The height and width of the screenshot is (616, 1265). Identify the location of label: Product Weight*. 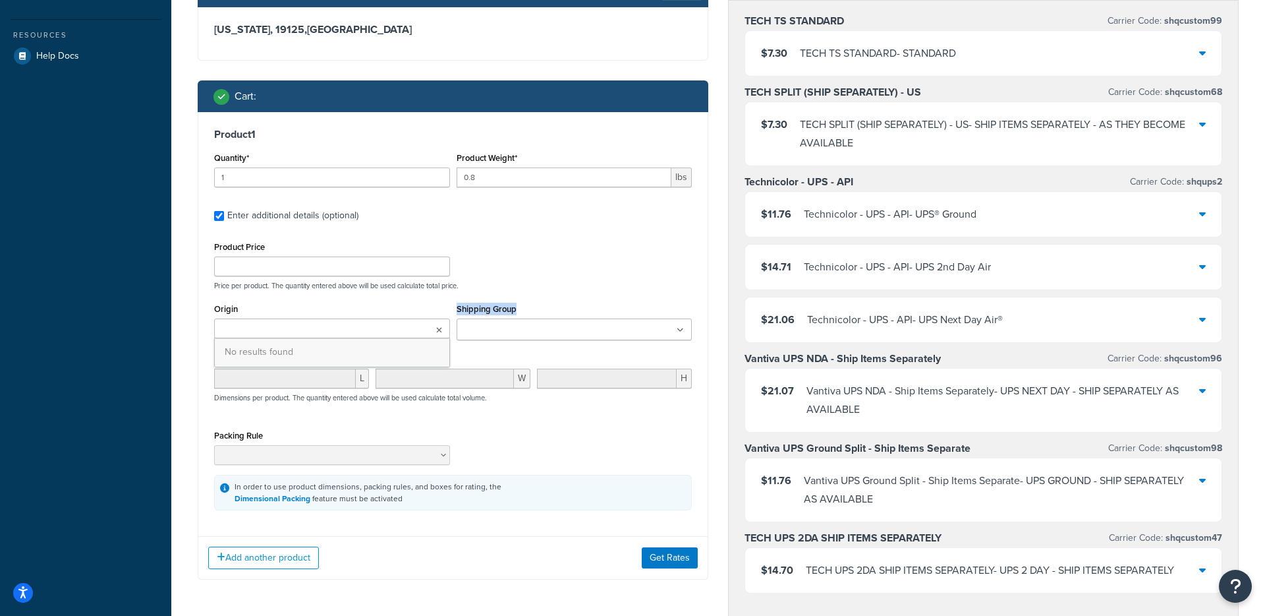
(487, 158).